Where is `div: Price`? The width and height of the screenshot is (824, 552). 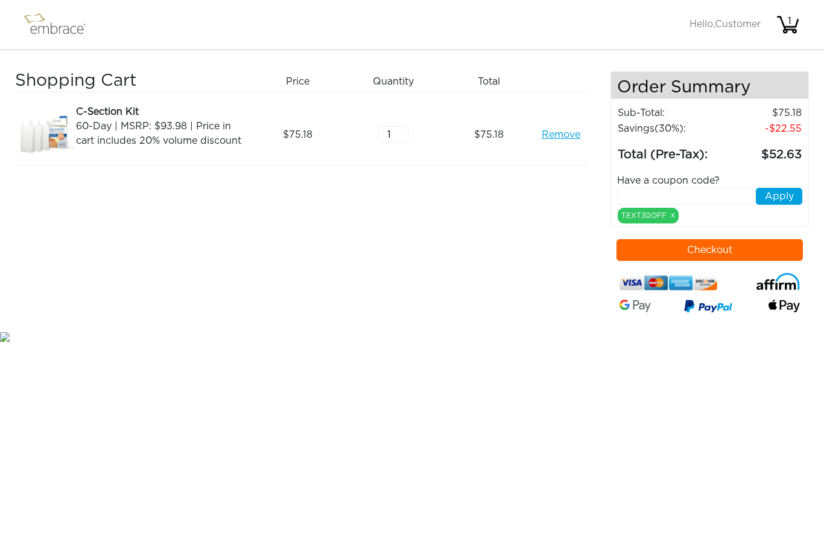 div: Price is located at coordinates (302, 81).